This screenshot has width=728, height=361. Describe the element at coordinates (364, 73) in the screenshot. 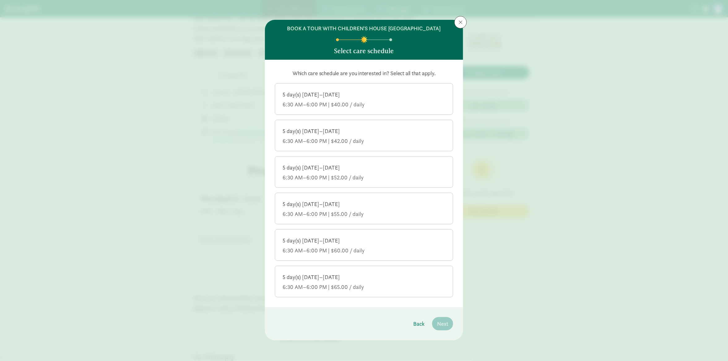

I see `p: Which care schedule are you interested in? Select all that apply.` at that location.